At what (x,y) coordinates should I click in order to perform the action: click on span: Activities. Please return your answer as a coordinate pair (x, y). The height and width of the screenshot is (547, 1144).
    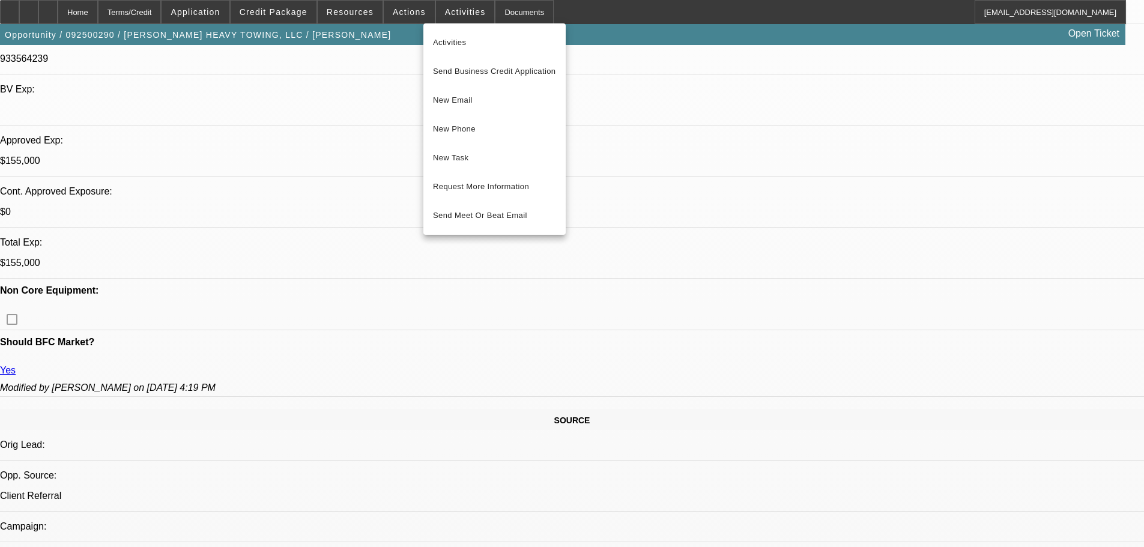
    Looking at the image, I should click on (494, 43).